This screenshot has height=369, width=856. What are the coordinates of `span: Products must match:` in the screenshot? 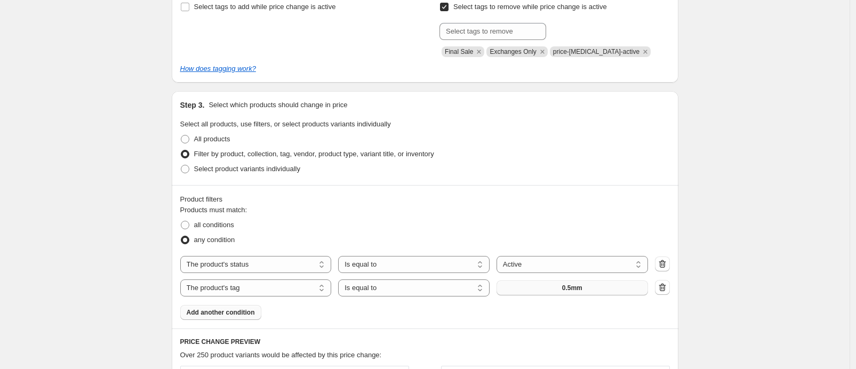 It's located at (214, 210).